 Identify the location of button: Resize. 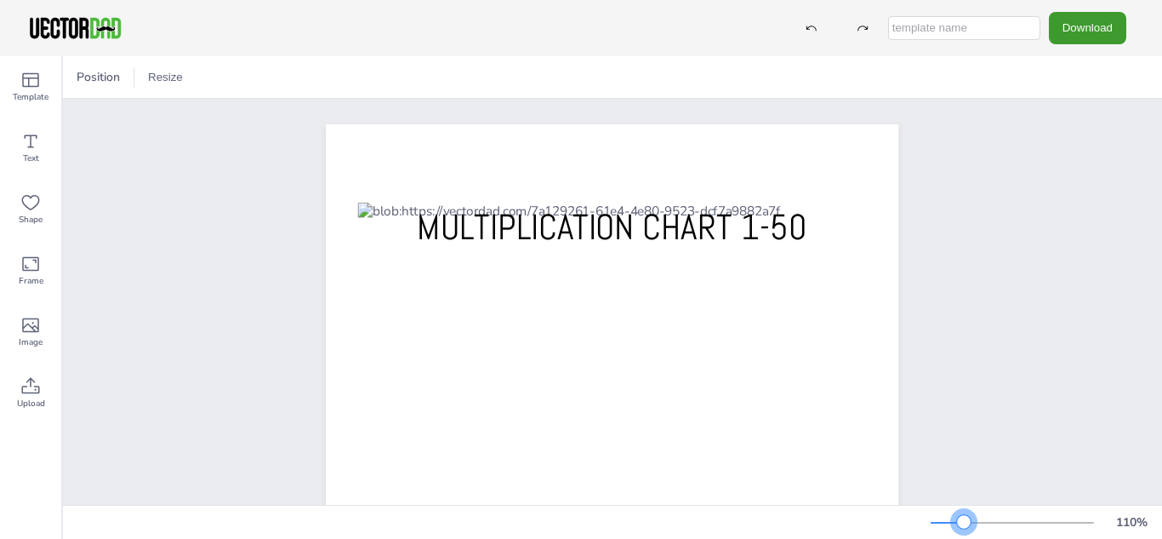
(165, 77).